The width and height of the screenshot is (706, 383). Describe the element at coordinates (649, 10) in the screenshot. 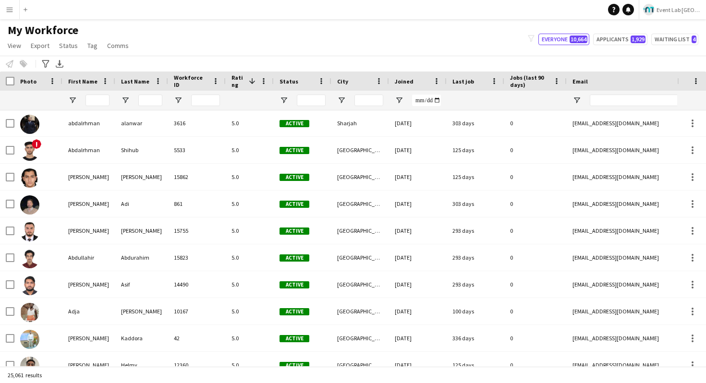

I see `img: Logo` at that location.